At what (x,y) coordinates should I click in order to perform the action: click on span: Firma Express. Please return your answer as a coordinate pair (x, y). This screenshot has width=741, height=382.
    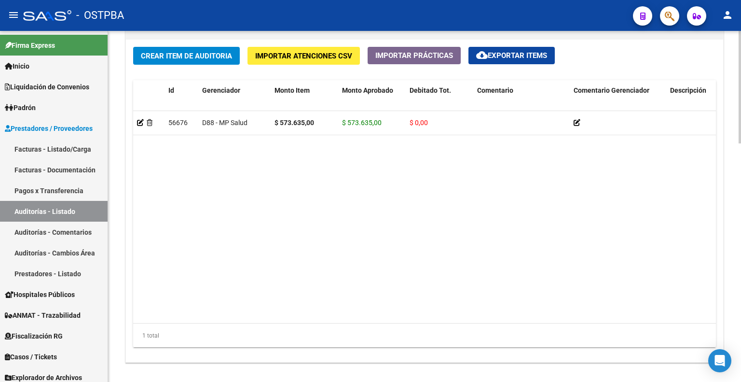
    Looking at the image, I should click on (30, 45).